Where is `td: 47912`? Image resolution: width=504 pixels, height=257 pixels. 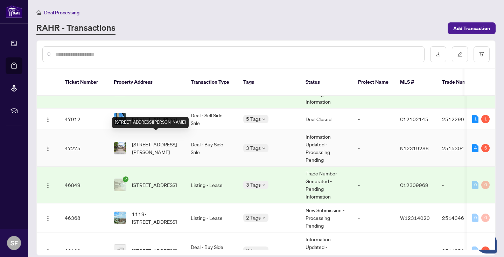
td: 47912 is located at coordinates (84, 119).